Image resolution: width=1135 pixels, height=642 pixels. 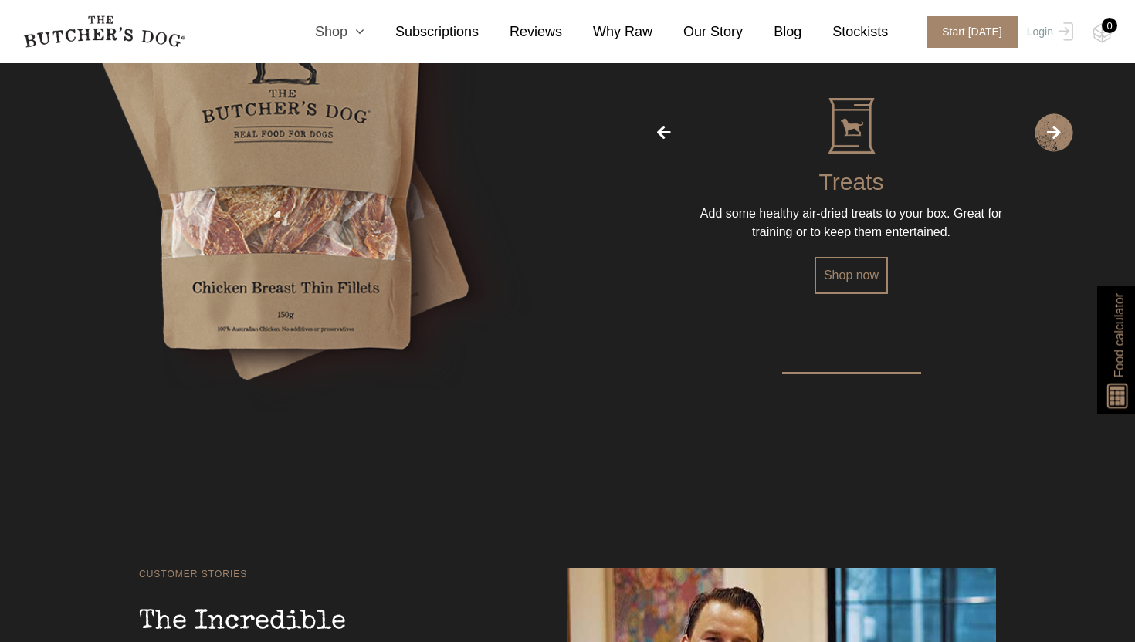 I want to click on a: Login, so click(x=1048, y=32).